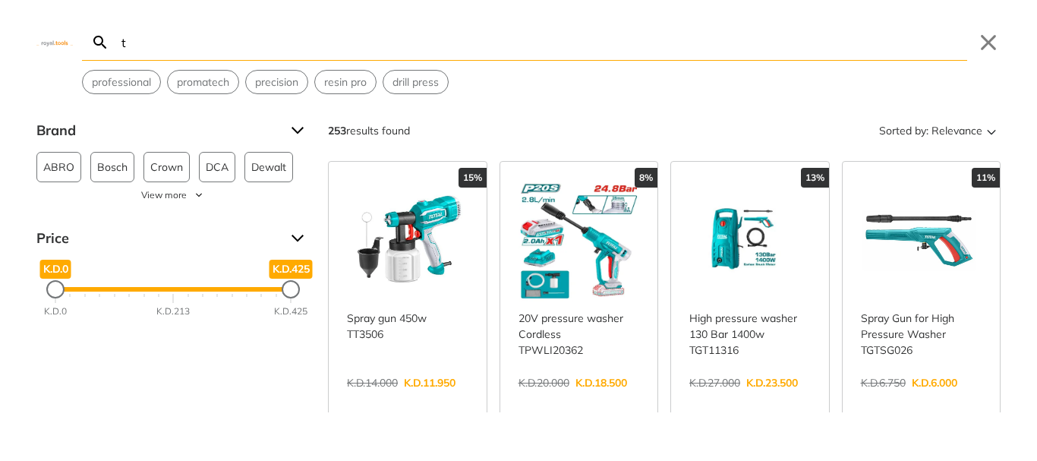 The height and width of the screenshot is (461, 1037). What do you see at coordinates (415, 82) in the screenshot?
I see `div: Suggestion: drill press` at bounding box center [415, 82].